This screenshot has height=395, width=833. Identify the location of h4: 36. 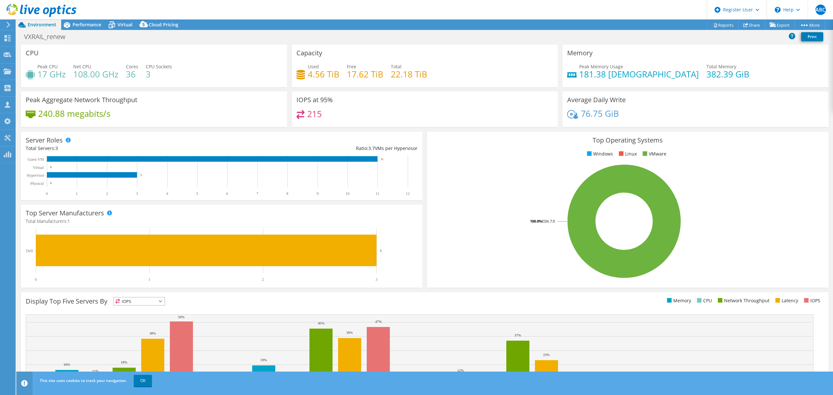
(132, 74).